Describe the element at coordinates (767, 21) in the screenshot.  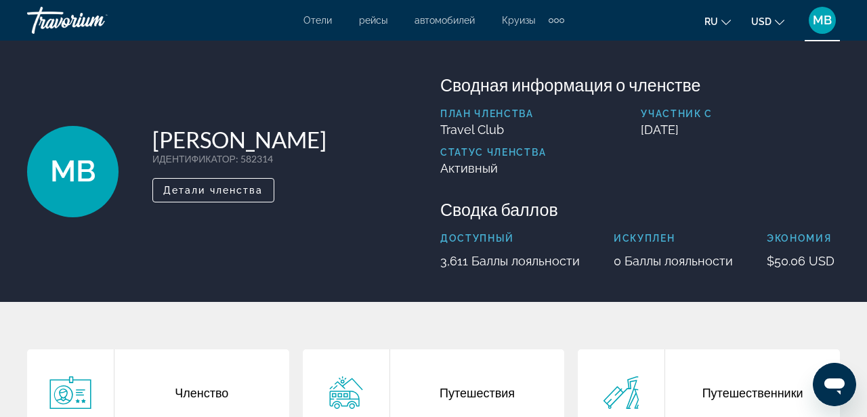
I see `button: Change currency` at that location.